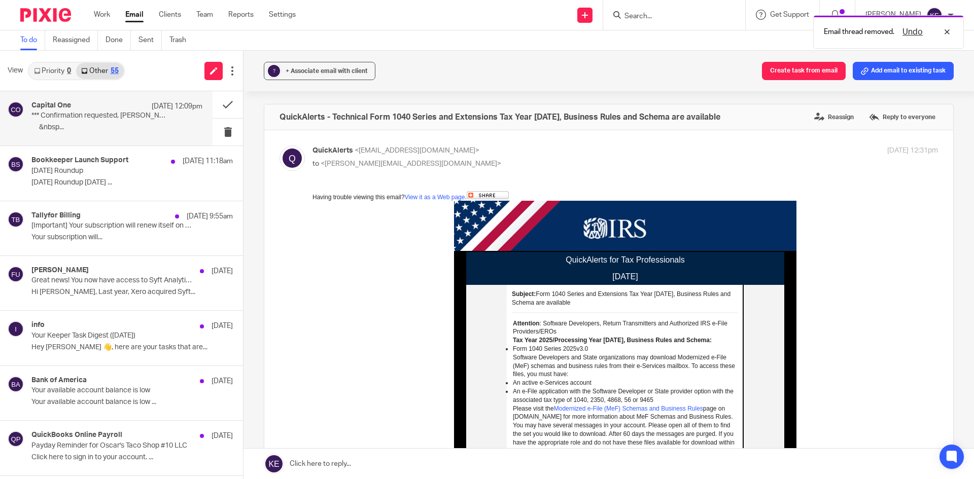  I want to click on a: Team, so click(204, 15).